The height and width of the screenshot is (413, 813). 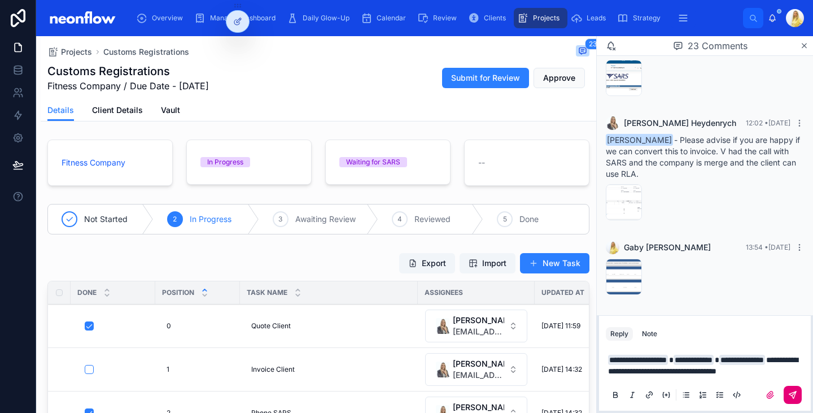 What do you see at coordinates (373, 162) in the screenshot?
I see `div: Waiting for SARS` at bounding box center [373, 162].